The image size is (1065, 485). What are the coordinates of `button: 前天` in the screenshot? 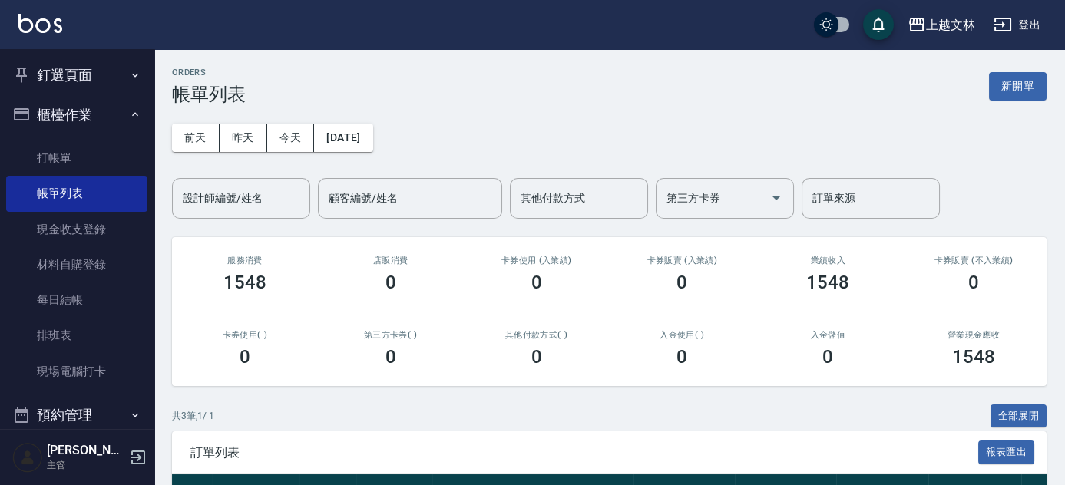 It's located at (196, 137).